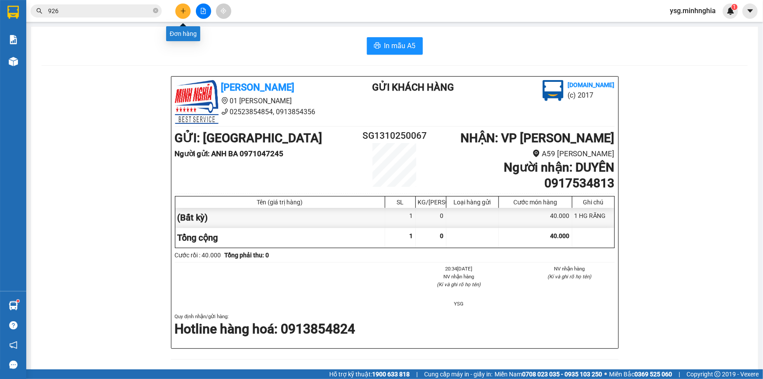 This screenshot has width=763, height=379. I want to click on b: Tổng phải thu: 0, so click(247, 255).